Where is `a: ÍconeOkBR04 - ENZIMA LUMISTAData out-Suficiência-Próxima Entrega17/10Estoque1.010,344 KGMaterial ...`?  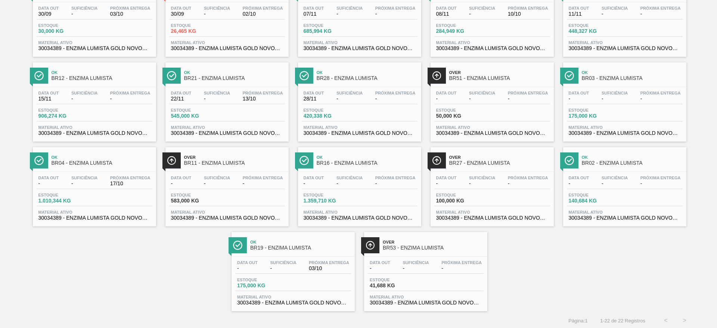 a: ÍconeOkBR04 - ENZIMA LUMISTAData out-Suficiência-Próxima Entrega17/10Estoque1.010,344 KGMaterial ... is located at coordinates (93, 184).